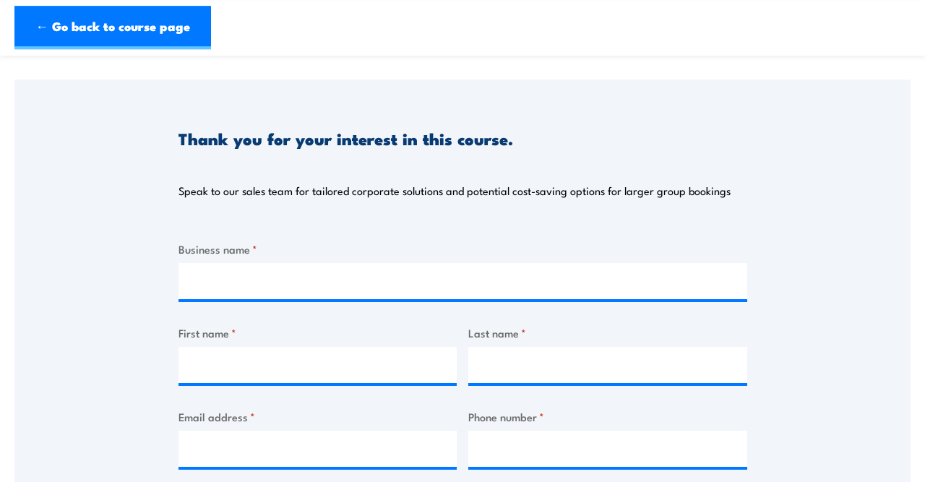  I want to click on label: Phone number, so click(608, 416).